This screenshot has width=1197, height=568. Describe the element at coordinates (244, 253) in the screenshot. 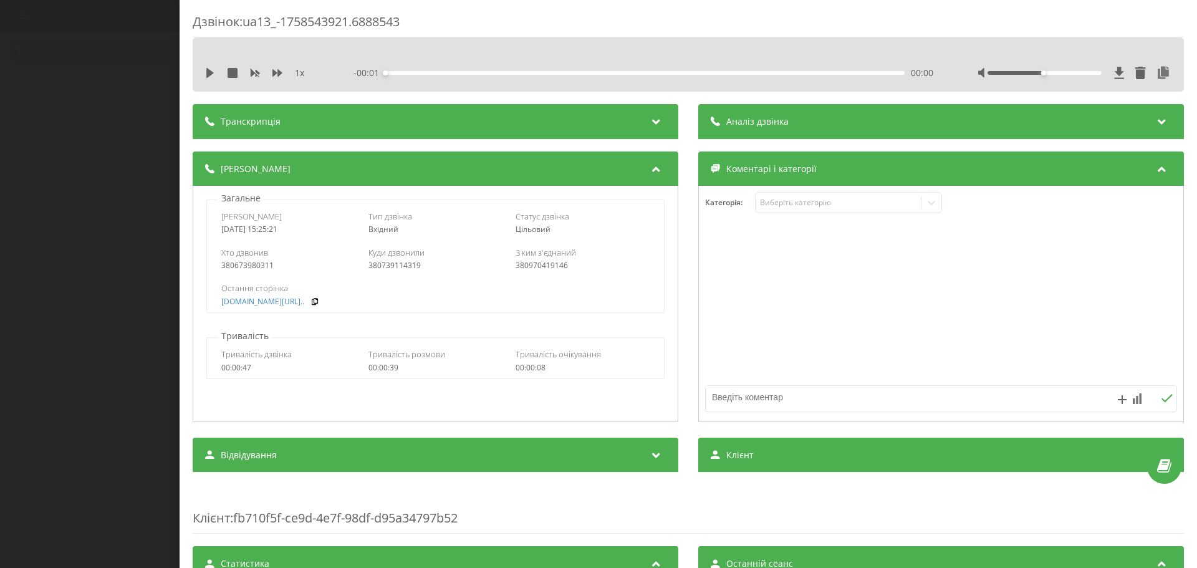

I see `span: Хто дзвонив` at that location.